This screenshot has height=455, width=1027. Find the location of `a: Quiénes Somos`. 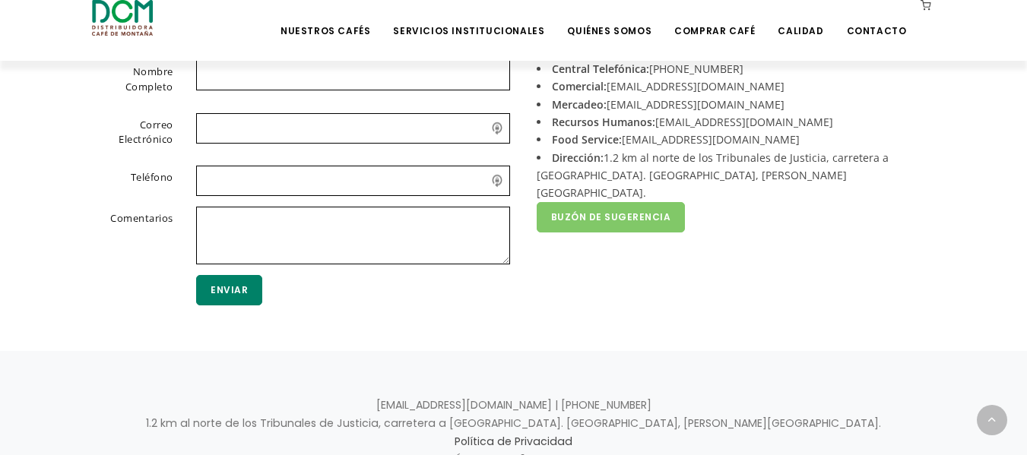

a: Quiénes Somos is located at coordinates (609, 19).